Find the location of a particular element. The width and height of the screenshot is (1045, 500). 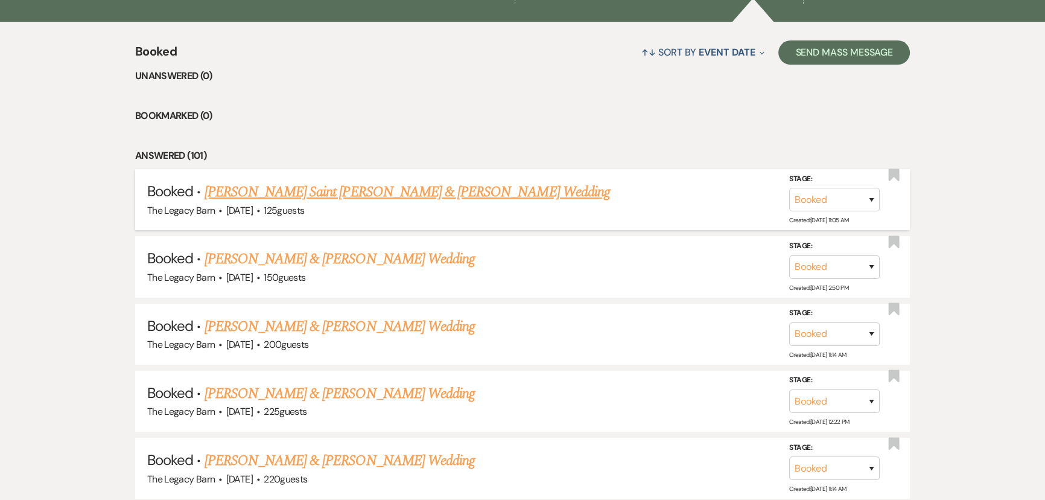

span: Event Date is located at coordinates (726, 52).